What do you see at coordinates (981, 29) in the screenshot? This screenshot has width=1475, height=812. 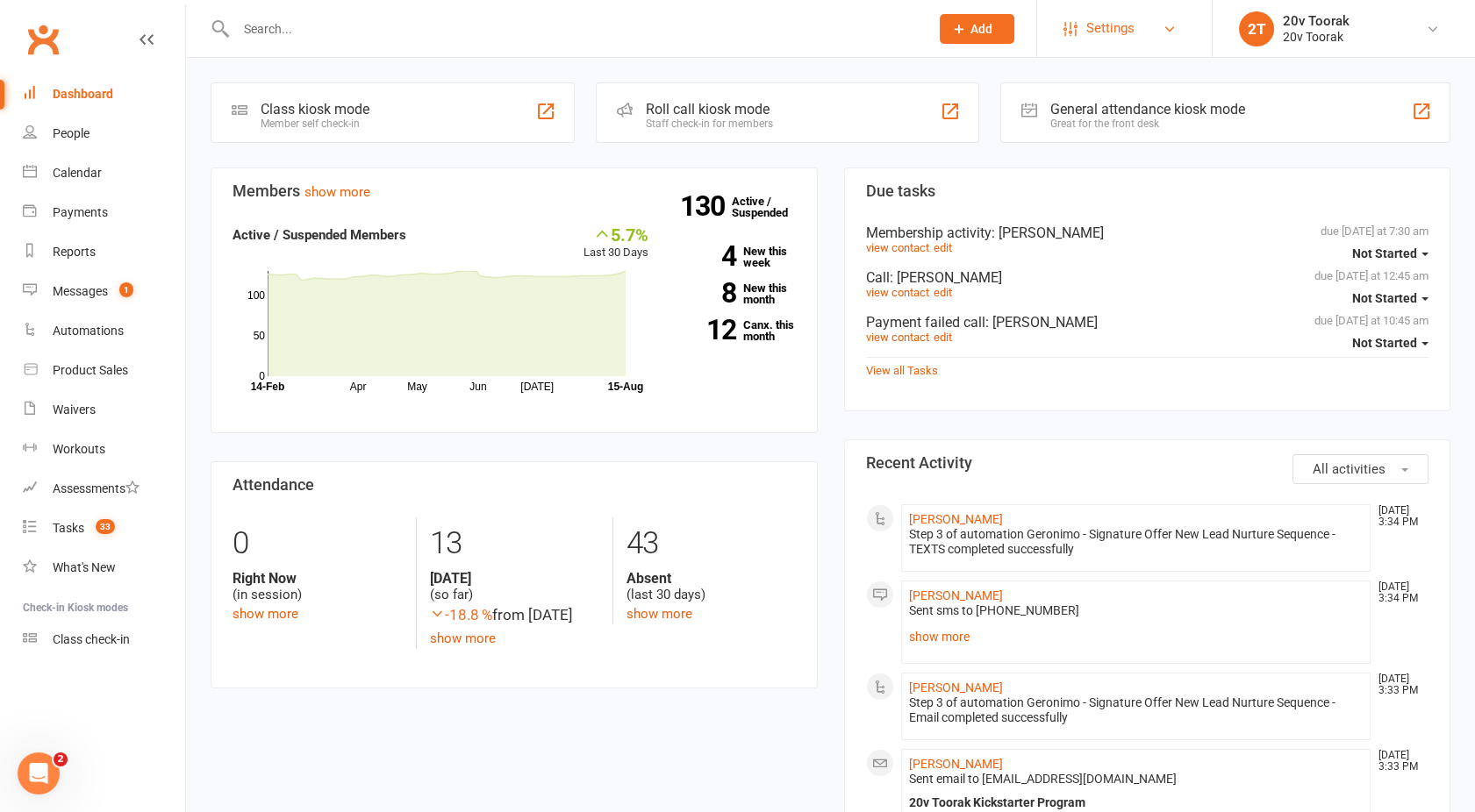 I see `span: Add` at bounding box center [981, 29].